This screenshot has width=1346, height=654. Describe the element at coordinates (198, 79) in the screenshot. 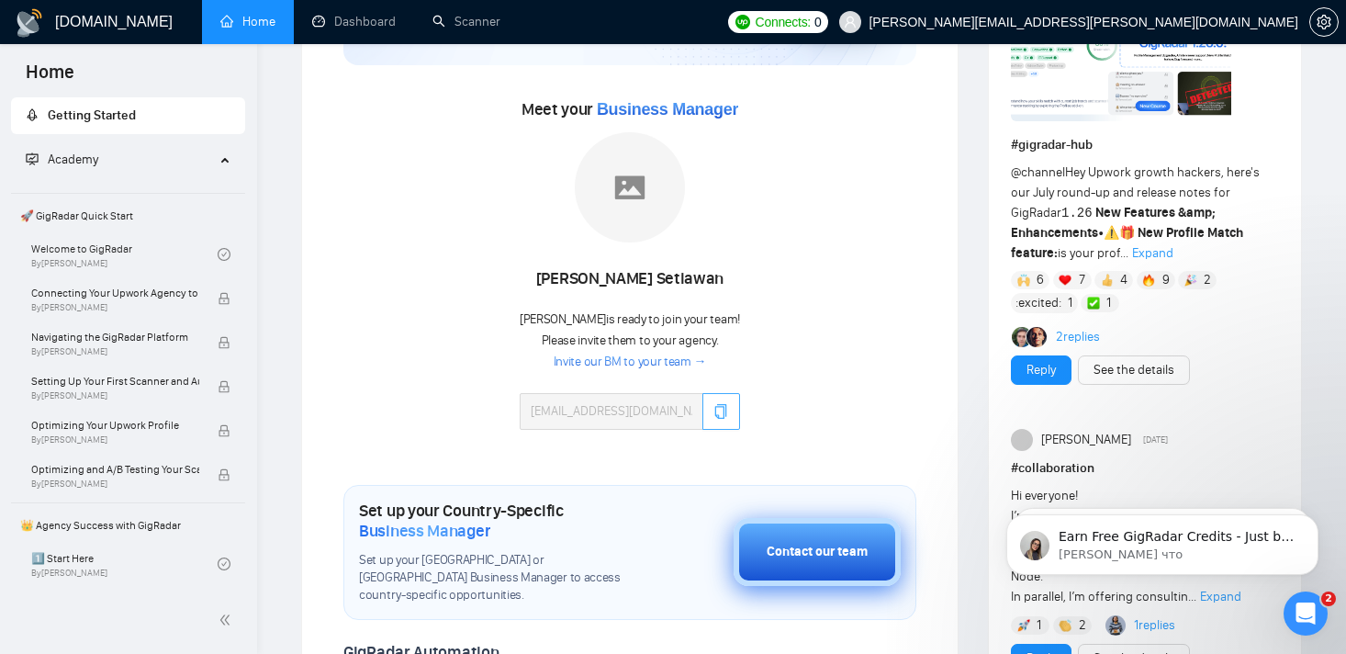

I see `p: Message from Mariia, sent Только что` at that location.